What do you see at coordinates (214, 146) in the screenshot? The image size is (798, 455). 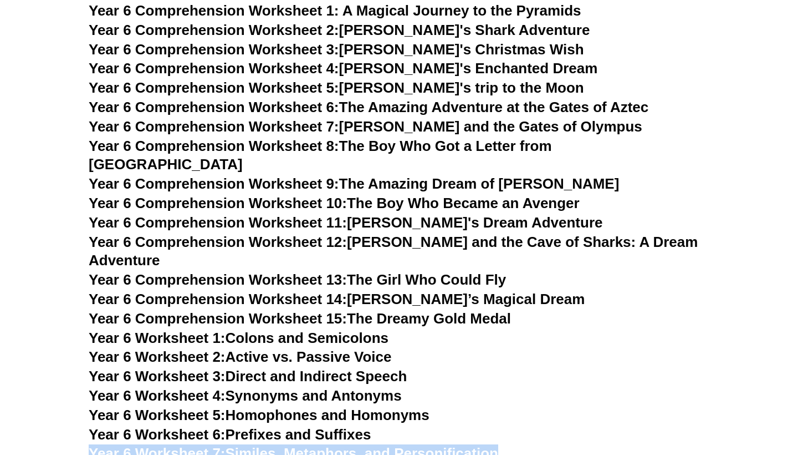 I see `span: Year 6 Comprehension Worksheet 8:` at bounding box center [214, 146].